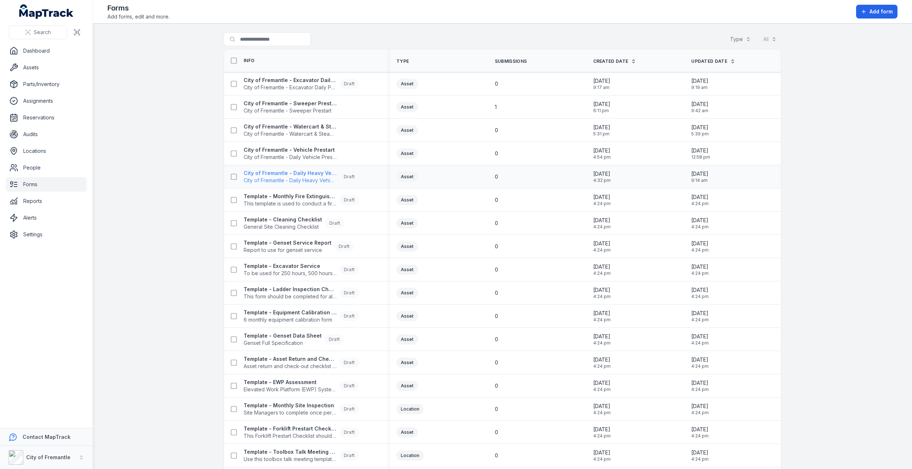 Image resolution: width=912 pixels, height=469 pixels. Describe the element at coordinates (46, 184) in the screenshot. I see `a: Forms` at that location.